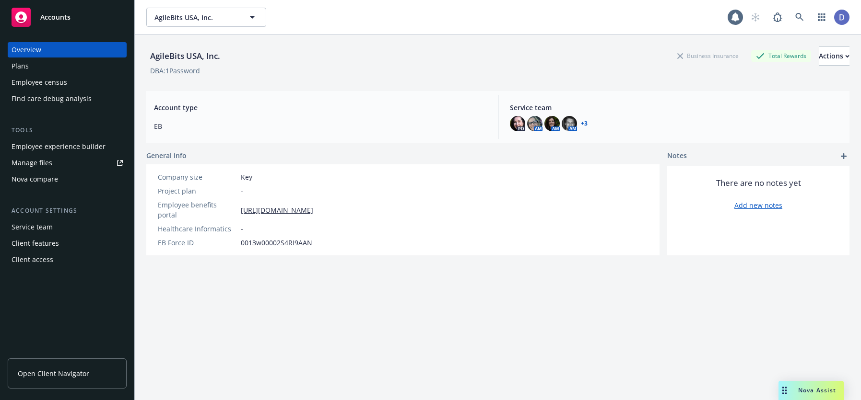  What do you see at coordinates (39, 82) in the screenshot?
I see `div: Employee census` at bounding box center [39, 82].